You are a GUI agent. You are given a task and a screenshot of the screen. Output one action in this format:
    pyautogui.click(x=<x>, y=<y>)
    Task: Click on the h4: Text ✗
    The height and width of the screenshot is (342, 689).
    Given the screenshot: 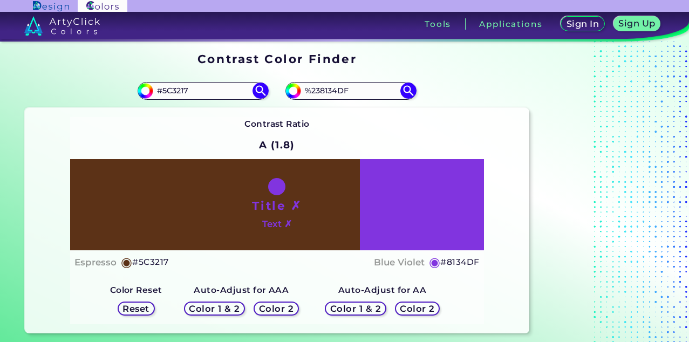 What is the action you would take?
    pyautogui.click(x=277, y=224)
    